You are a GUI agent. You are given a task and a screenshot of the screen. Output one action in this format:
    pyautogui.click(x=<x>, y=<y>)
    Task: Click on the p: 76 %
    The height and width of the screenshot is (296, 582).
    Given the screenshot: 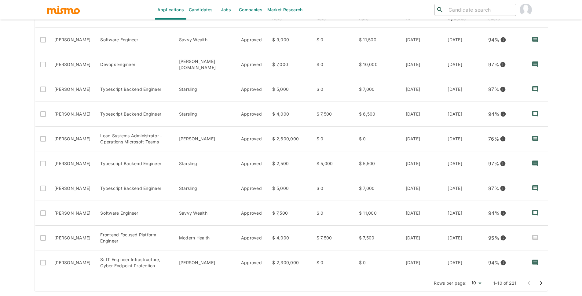 What is the action you would take?
    pyautogui.click(x=494, y=139)
    